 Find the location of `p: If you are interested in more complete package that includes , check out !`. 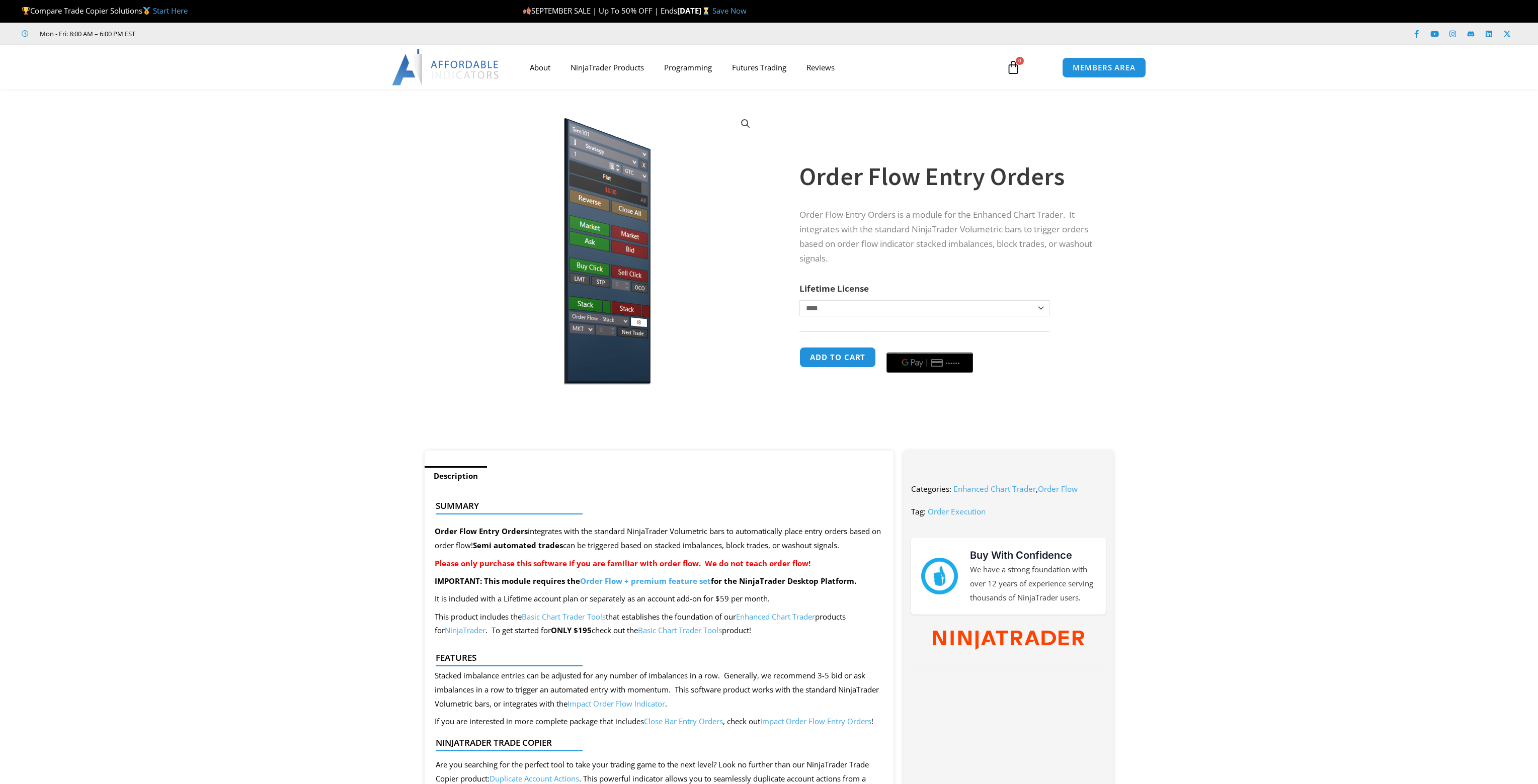

p: If you are interested in more complete package that includes , check out ! is located at coordinates (659, 722).